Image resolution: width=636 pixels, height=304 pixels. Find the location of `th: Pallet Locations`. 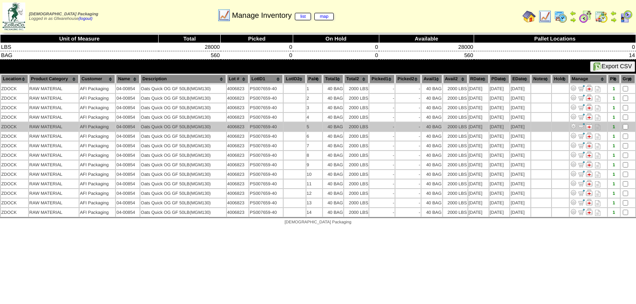

th: Pallet Locations is located at coordinates (555, 39).